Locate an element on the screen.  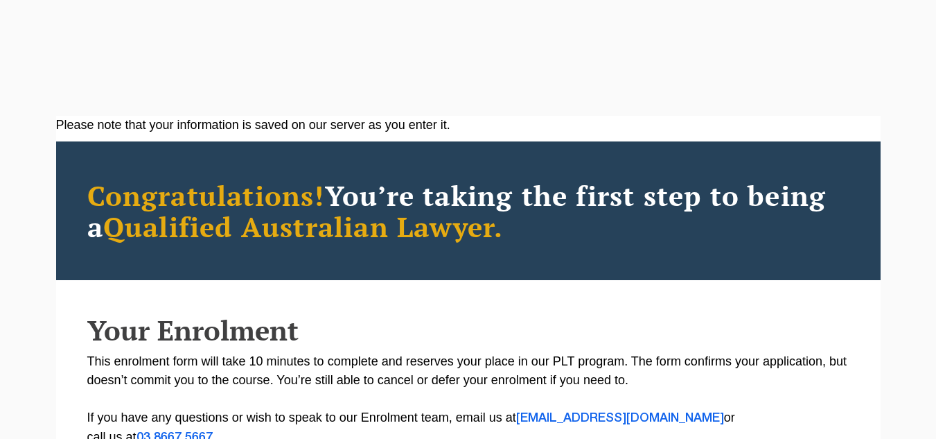
h2: You’re taking the first step to being a is located at coordinates (469, 211).